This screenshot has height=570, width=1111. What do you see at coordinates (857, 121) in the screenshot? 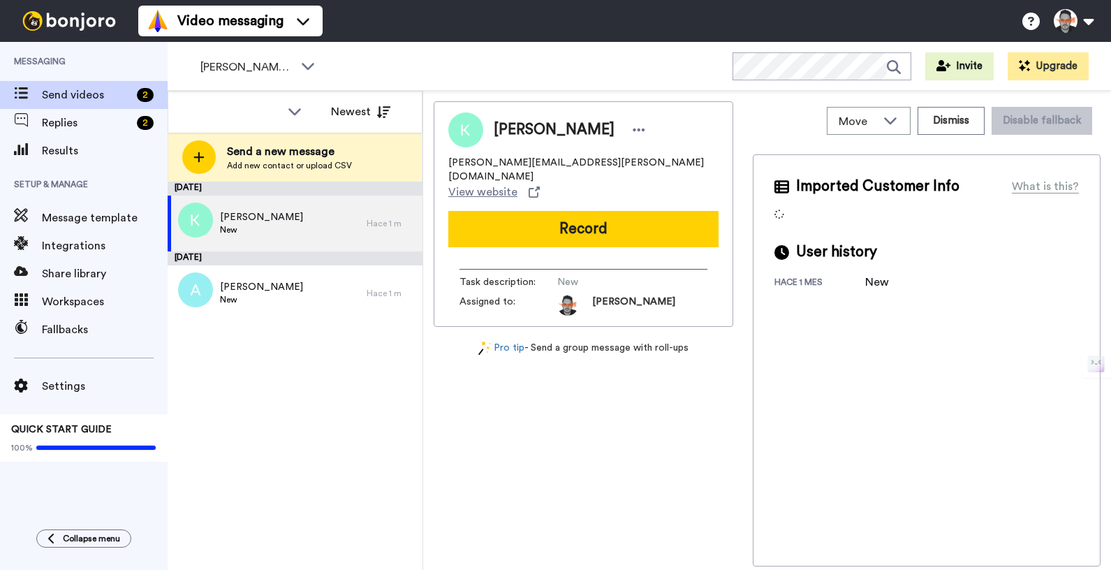
I see `span: Move` at bounding box center [857, 121].